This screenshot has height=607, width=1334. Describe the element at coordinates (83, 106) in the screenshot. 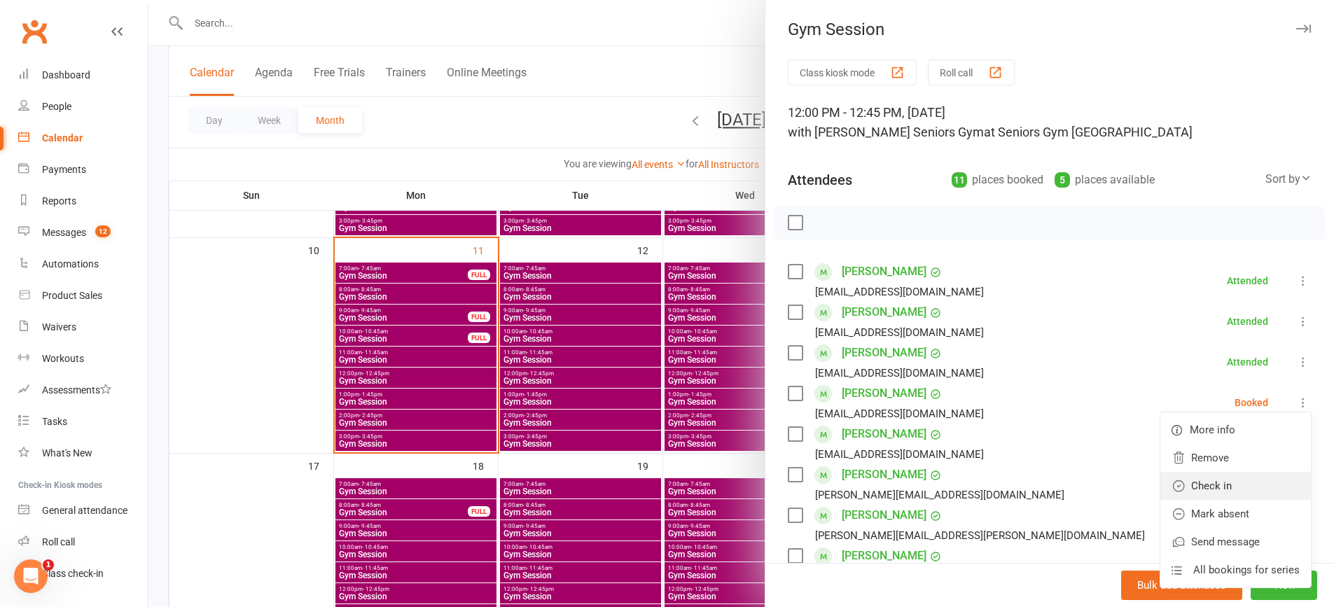

I see `a: People` at that location.